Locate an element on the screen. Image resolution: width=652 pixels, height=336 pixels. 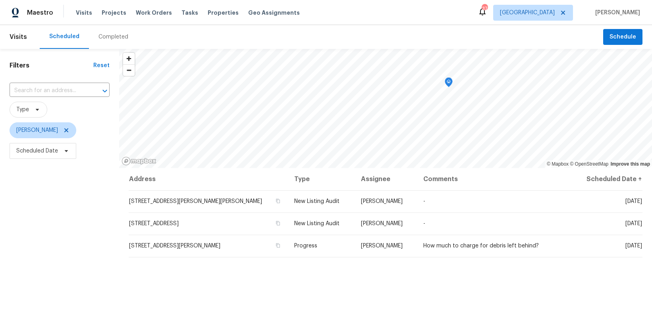
span: Projects is located at coordinates (114, 13).